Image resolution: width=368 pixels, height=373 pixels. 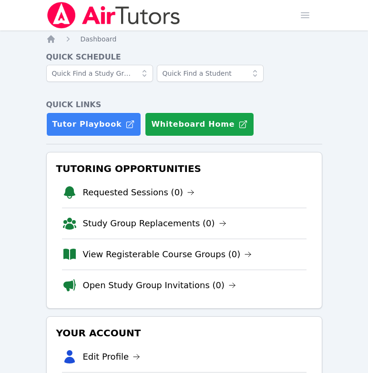 What do you see at coordinates (184, 105) in the screenshot?
I see `h4: Quick Links` at bounding box center [184, 105].